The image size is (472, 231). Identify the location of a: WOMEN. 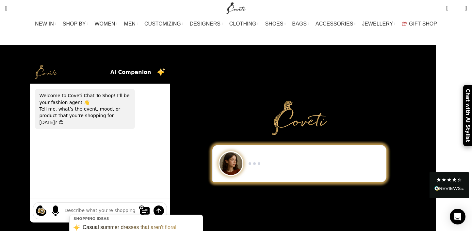
(106, 24).